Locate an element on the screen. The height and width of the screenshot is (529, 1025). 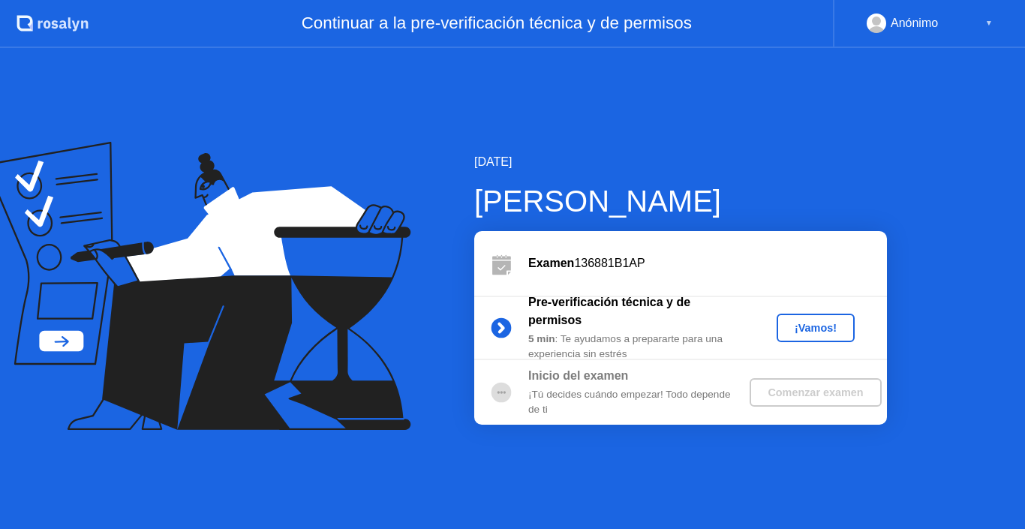
b: Pre-verificación técnica y de permisos is located at coordinates (609, 311).